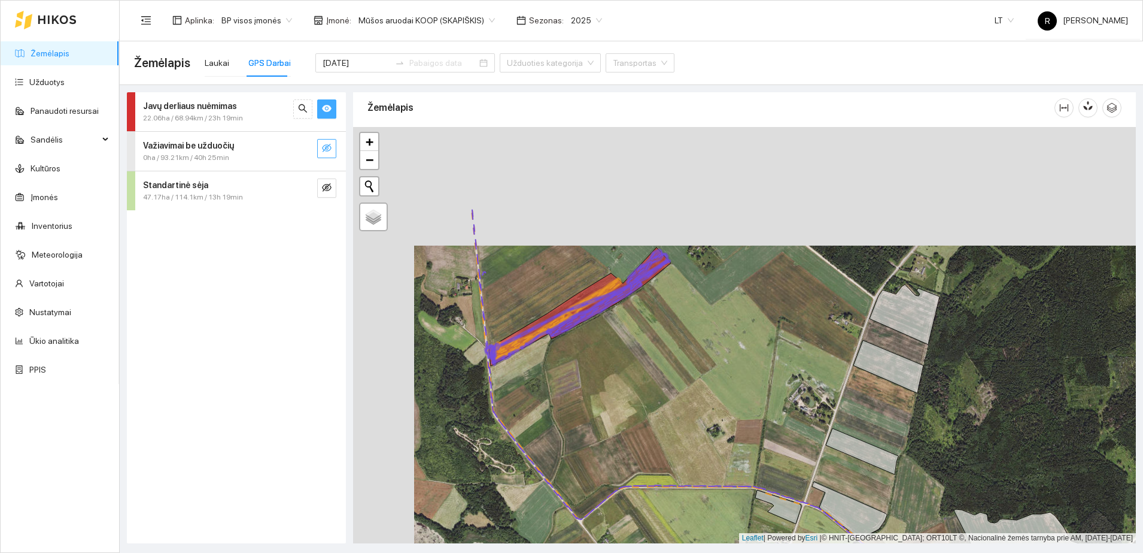 Image resolution: width=1143 pixels, height=553 pixels. I want to click on a: Layers, so click(374, 217).